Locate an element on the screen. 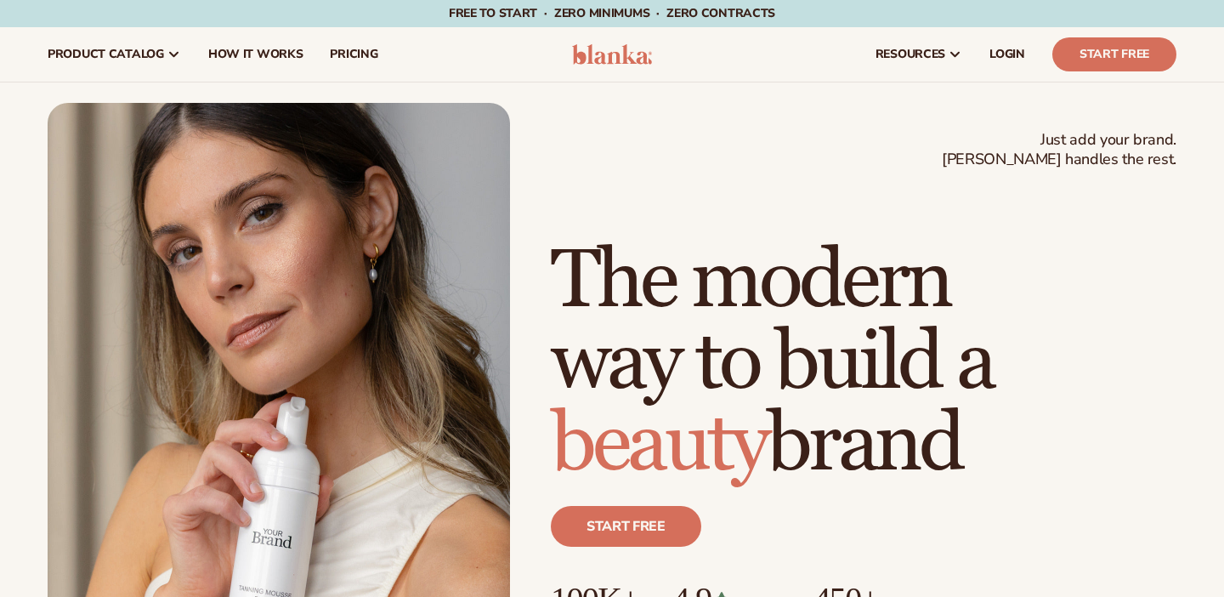  a: Start Free is located at coordinates (1114, 54).